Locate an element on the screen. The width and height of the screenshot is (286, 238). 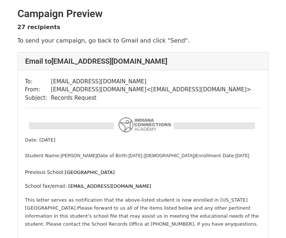
span: School fax/email: is located at coordinates (46, 186).